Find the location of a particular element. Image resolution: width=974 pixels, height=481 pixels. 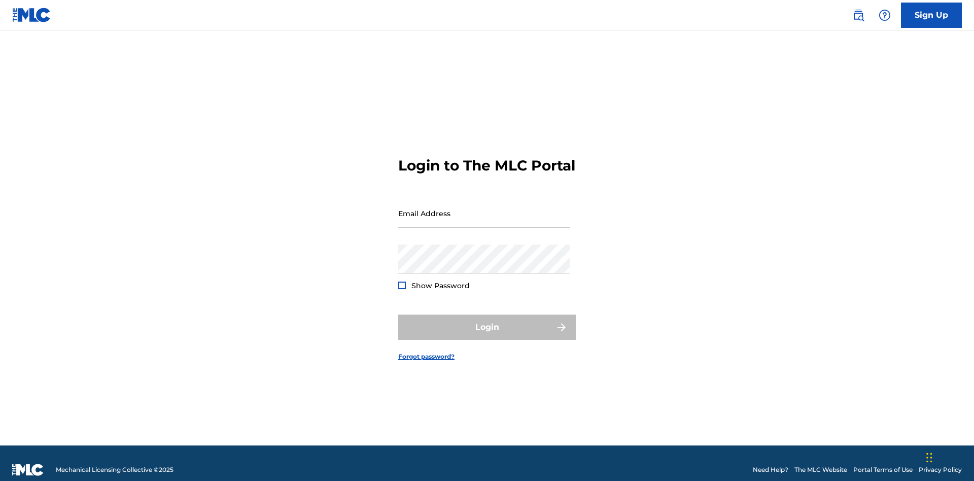

a: Sign Up is located at coordinates (931, 15).